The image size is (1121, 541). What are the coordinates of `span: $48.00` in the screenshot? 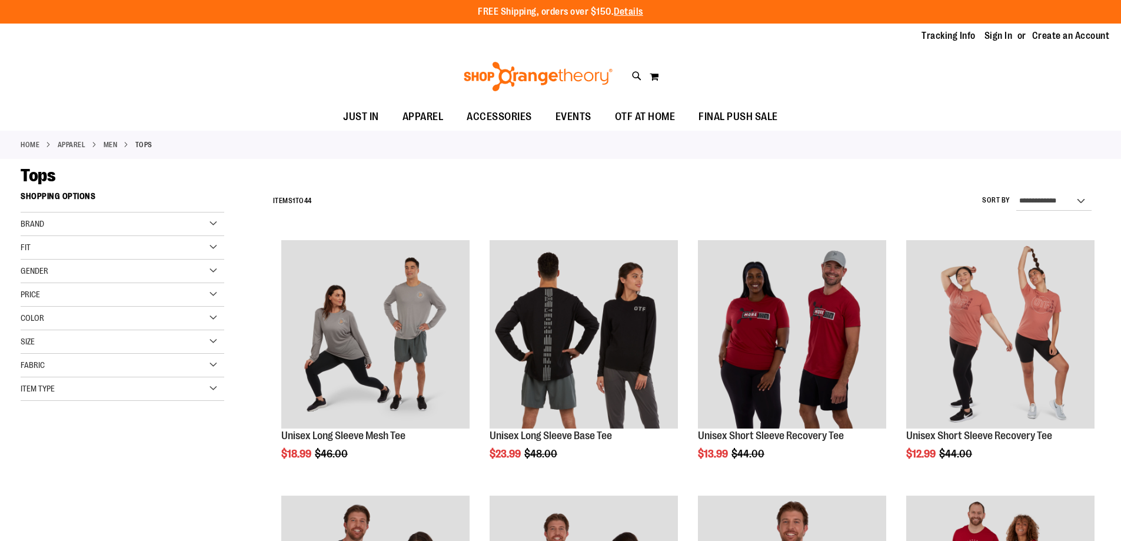 It's located at (541, 454).